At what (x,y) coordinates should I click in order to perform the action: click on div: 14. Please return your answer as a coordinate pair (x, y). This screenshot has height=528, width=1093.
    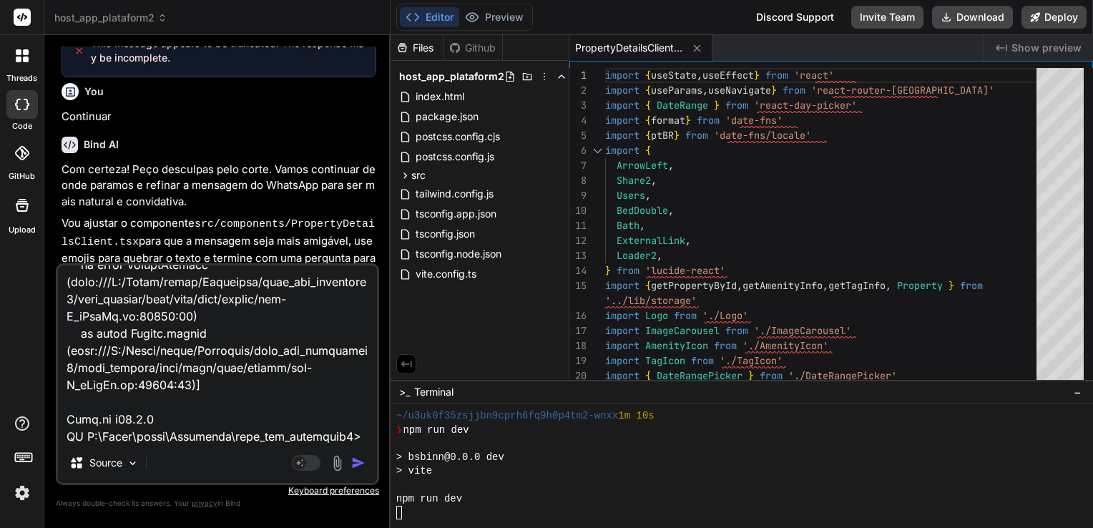
    Looking at the image, I should click on (578, 270).